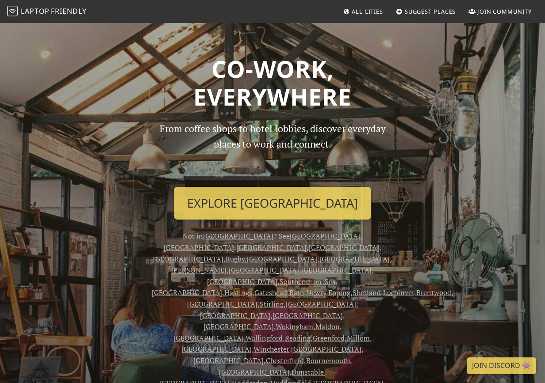  I want to click on a: Brentwood, so click(433, 293).